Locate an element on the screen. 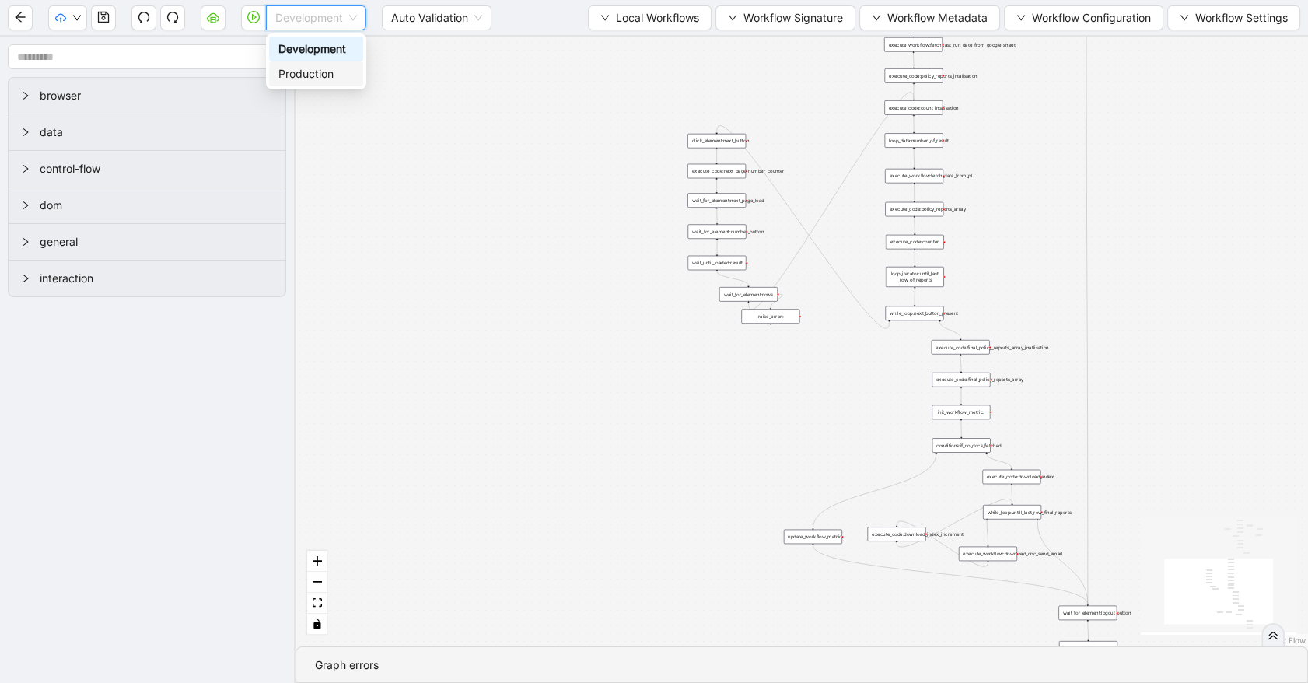 The image size is (1308, 683). span: Auto Validation is located at coordinates (436, 18).